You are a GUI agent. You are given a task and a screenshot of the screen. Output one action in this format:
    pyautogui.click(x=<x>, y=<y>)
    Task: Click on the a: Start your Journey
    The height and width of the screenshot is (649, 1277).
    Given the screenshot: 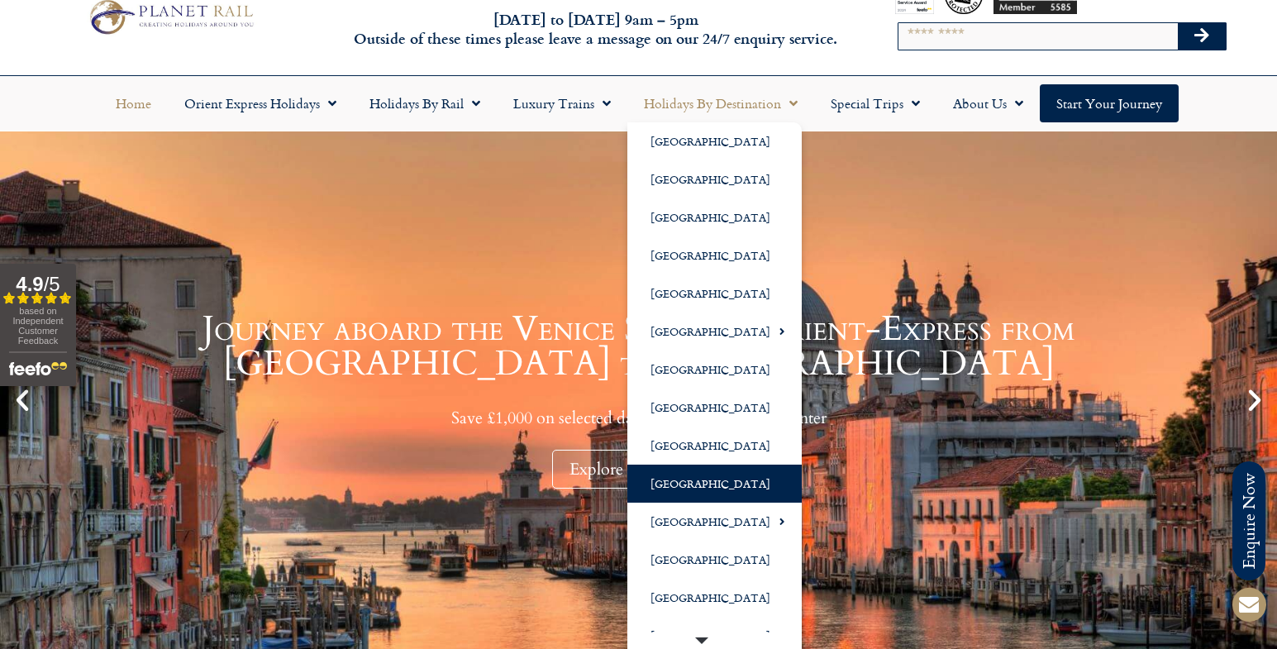 What is the action you would take?
    pyautogui.click(x=1109, y=103)
    